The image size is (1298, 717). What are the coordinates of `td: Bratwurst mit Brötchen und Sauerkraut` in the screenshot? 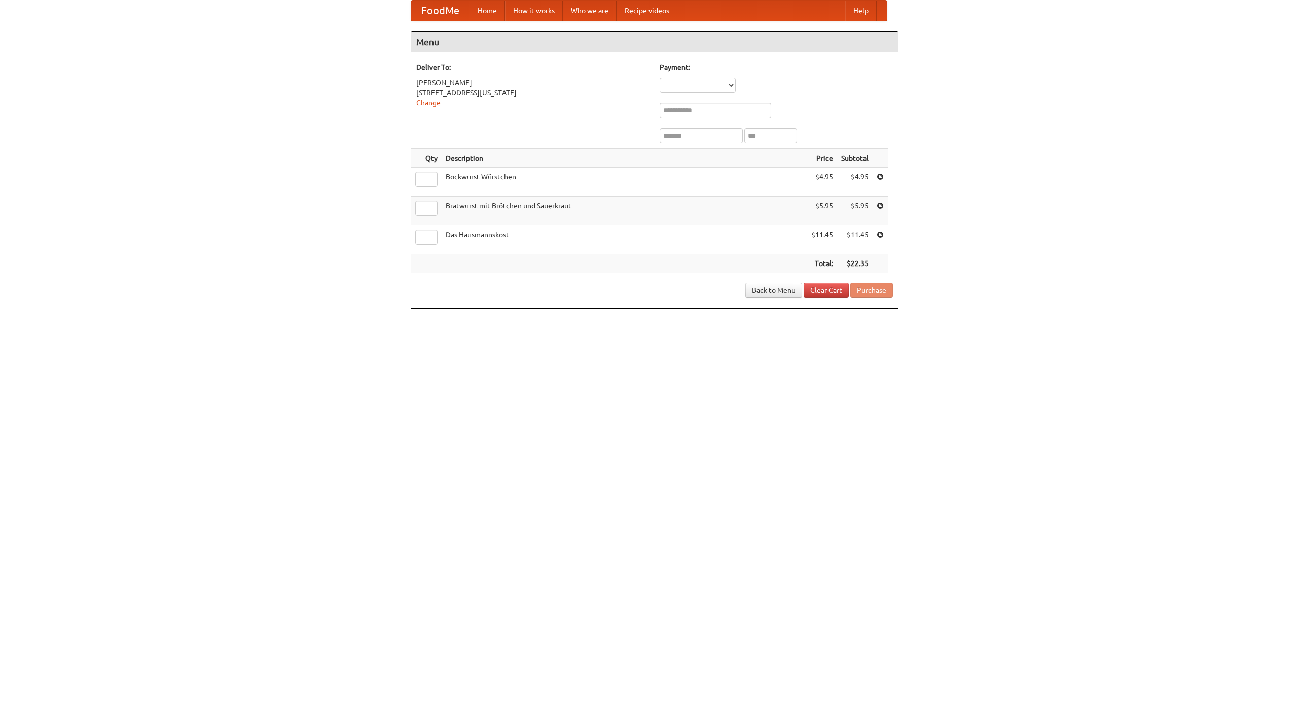 It's located at (624, 211).